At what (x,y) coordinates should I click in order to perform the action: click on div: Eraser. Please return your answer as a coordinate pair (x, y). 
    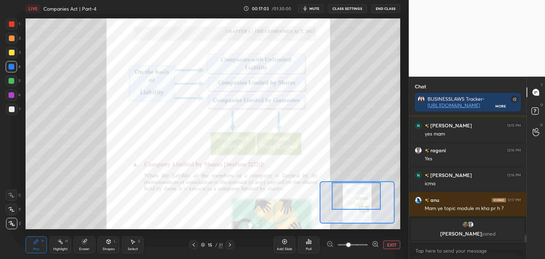
    Looking at the image, I should click on (84, 249).